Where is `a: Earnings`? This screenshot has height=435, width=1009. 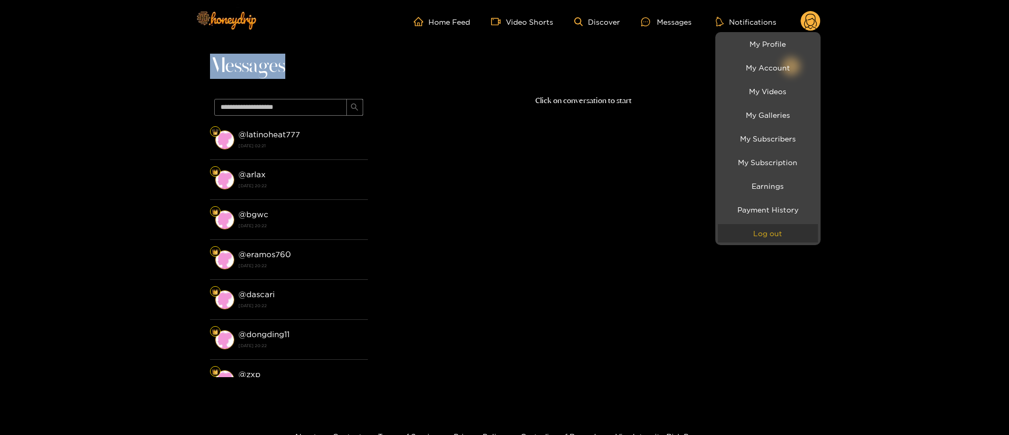
a: Earnings is located at coordinates (768, 186).